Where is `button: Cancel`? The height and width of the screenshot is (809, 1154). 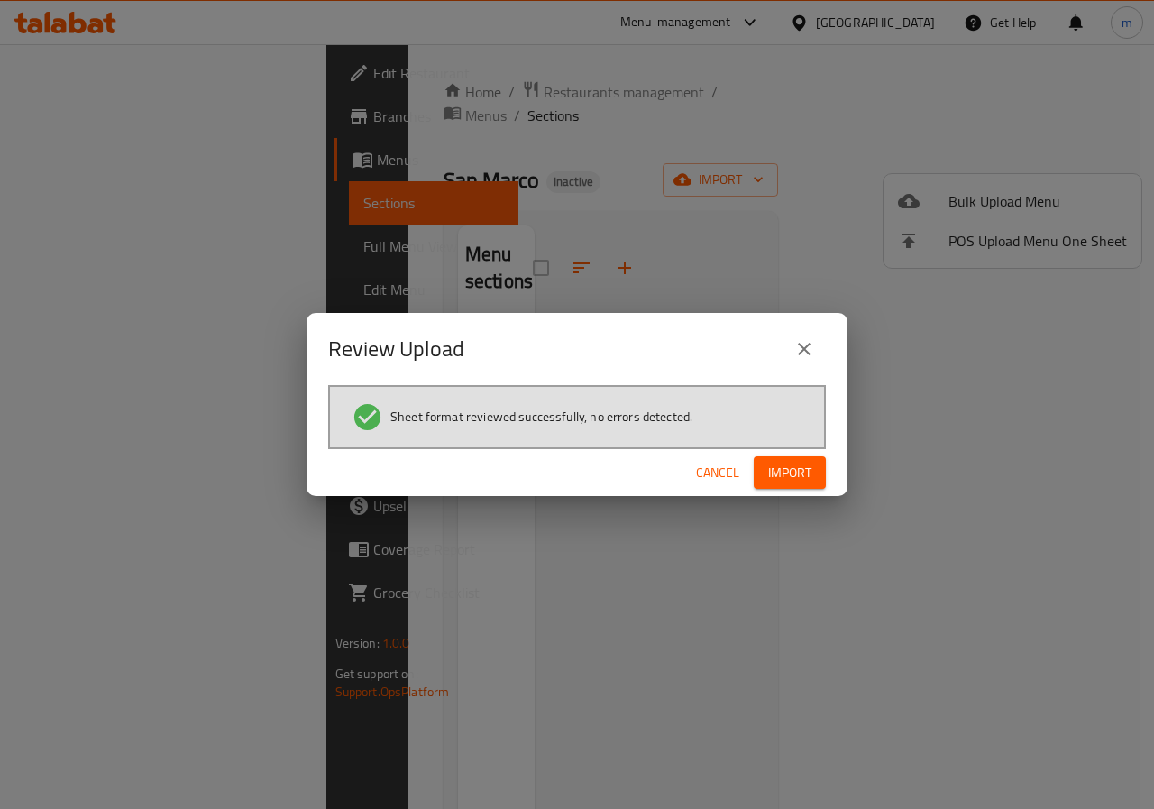
button: Cancel is located at coordinates (718, 472).